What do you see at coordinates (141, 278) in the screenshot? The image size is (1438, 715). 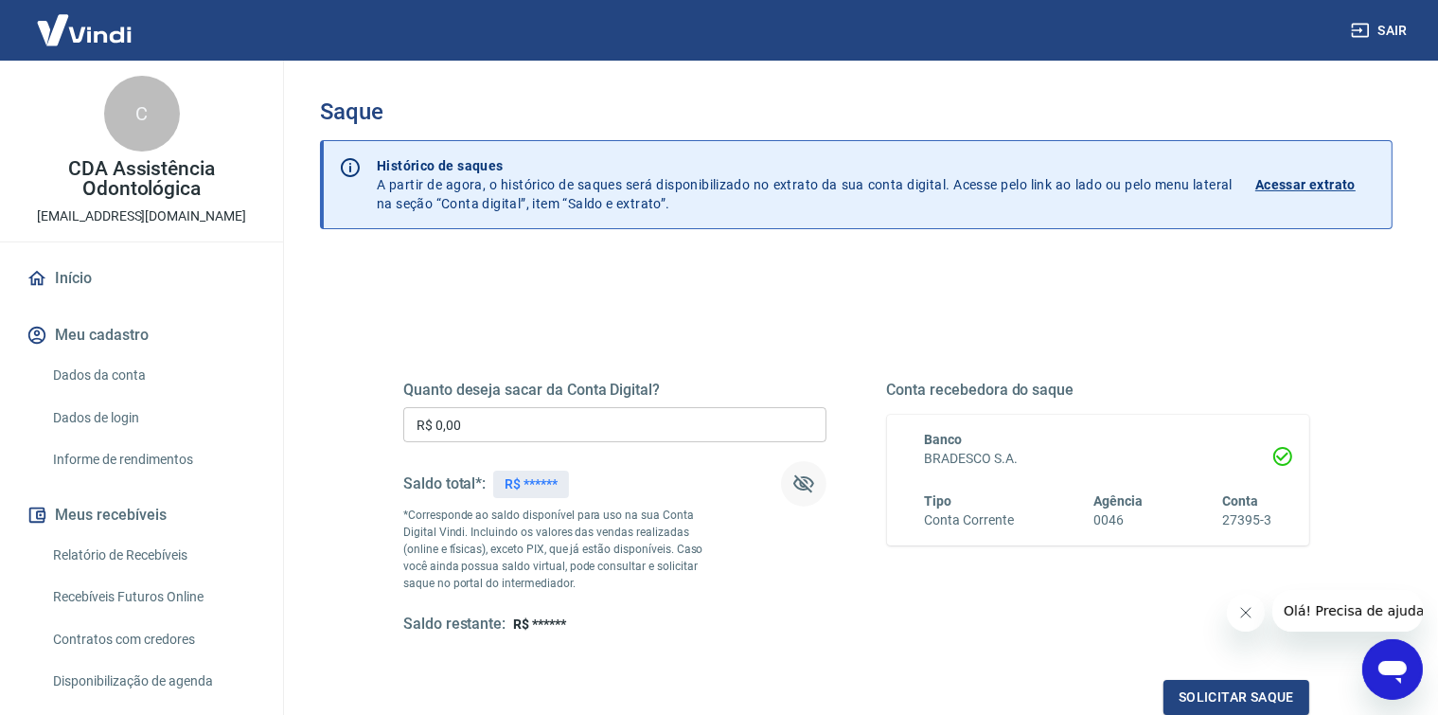 I see `a: Início` at bounding box center [141, 278].